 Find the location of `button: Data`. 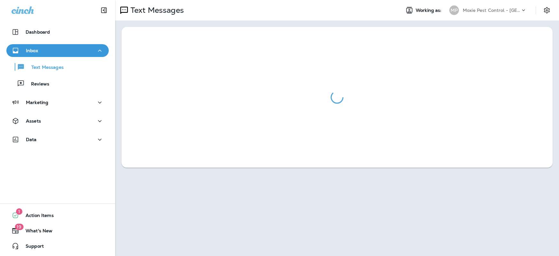

button: Data is located at coordinates (58, 140).